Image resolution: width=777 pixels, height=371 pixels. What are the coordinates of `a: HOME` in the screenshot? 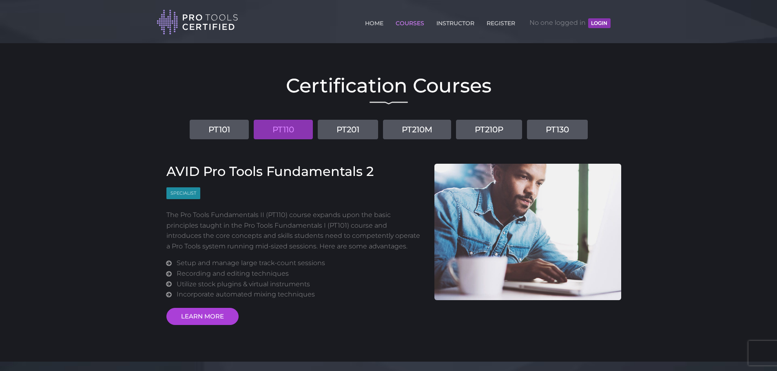 It's located at (374, 22).